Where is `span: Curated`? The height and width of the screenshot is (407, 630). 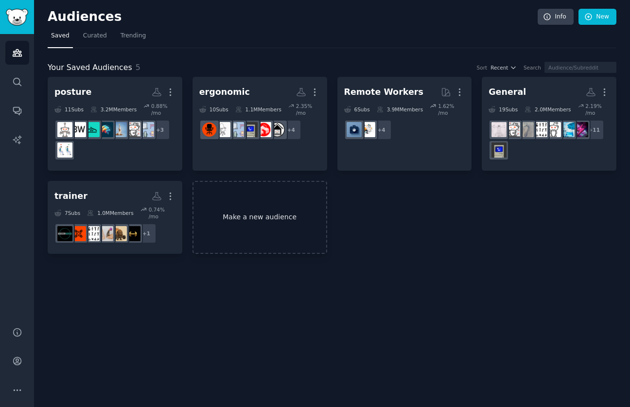 span: Curated is located at coordinates (95, 36).